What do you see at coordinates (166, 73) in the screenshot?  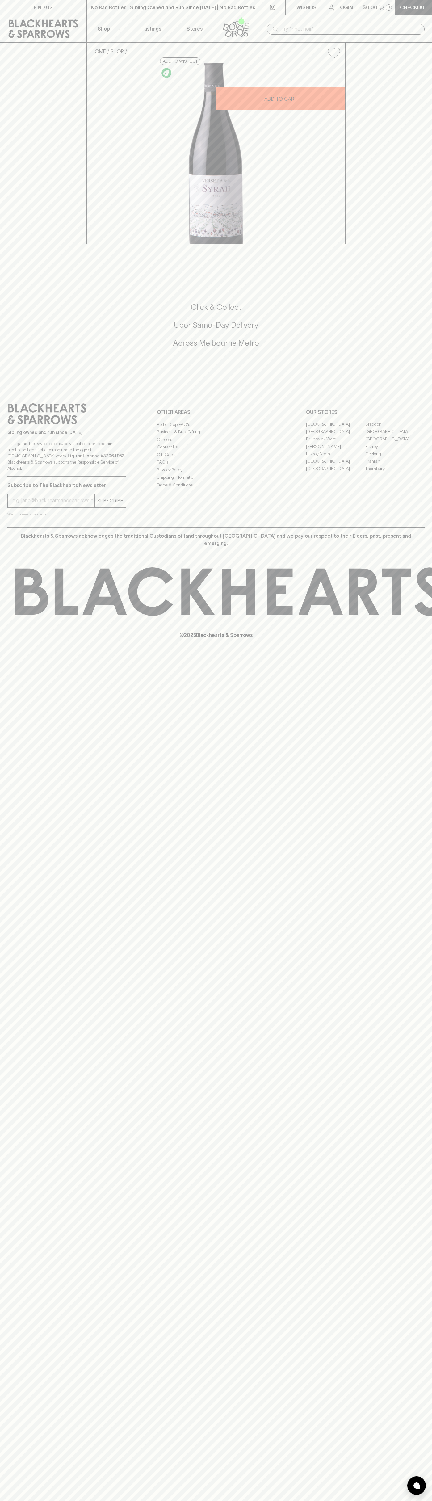 I see `img: Organic` at bounding box center [166, 73].